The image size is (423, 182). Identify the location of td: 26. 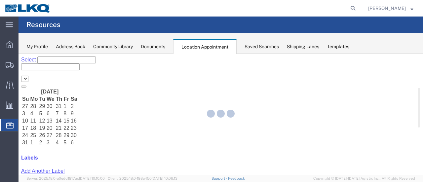
(24, 82).